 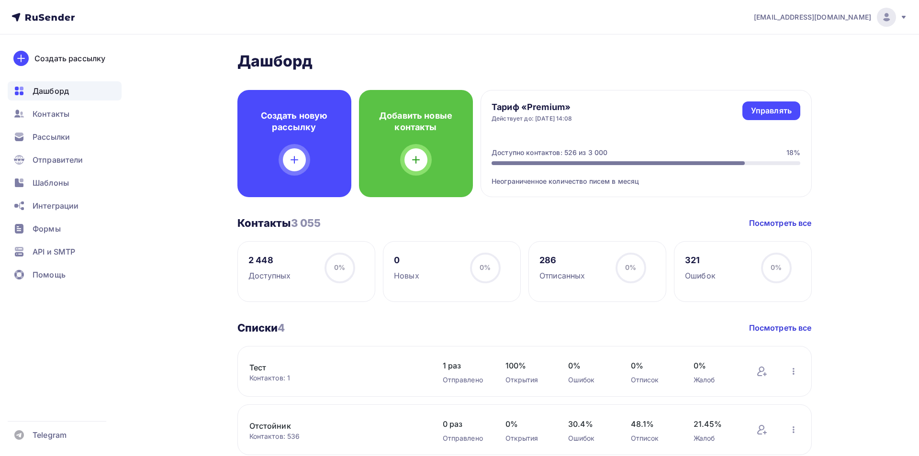 What do you see at coordinates (58, 160) in the screenshot?
I see `span: Отправители` at bounding box center [58, 160].